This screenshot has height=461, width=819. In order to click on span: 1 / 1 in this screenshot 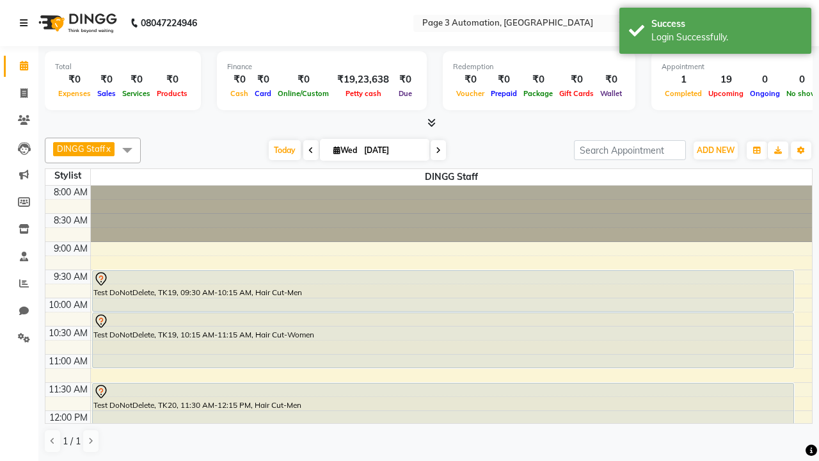, I will do `click(72, 441)`.